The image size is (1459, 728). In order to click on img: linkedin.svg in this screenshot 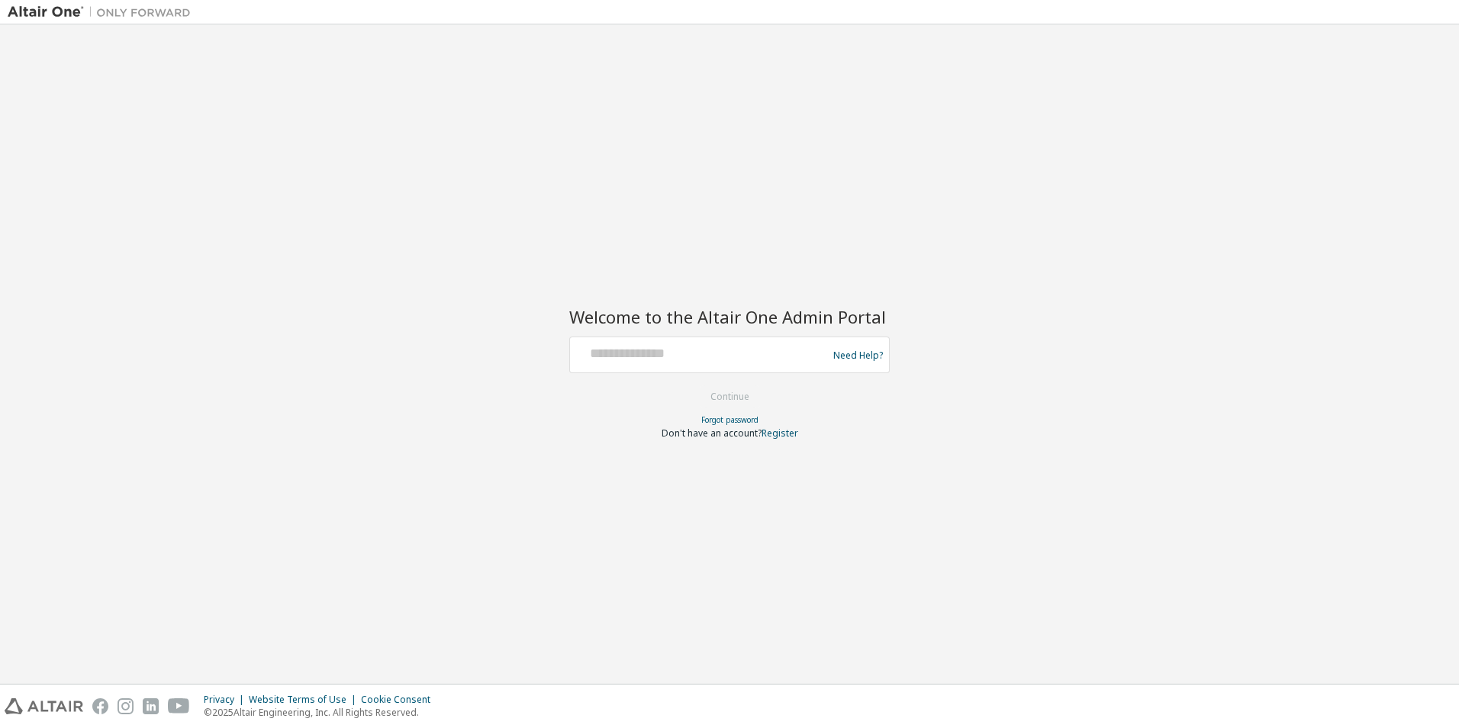, I will do `click(150, 706)`.